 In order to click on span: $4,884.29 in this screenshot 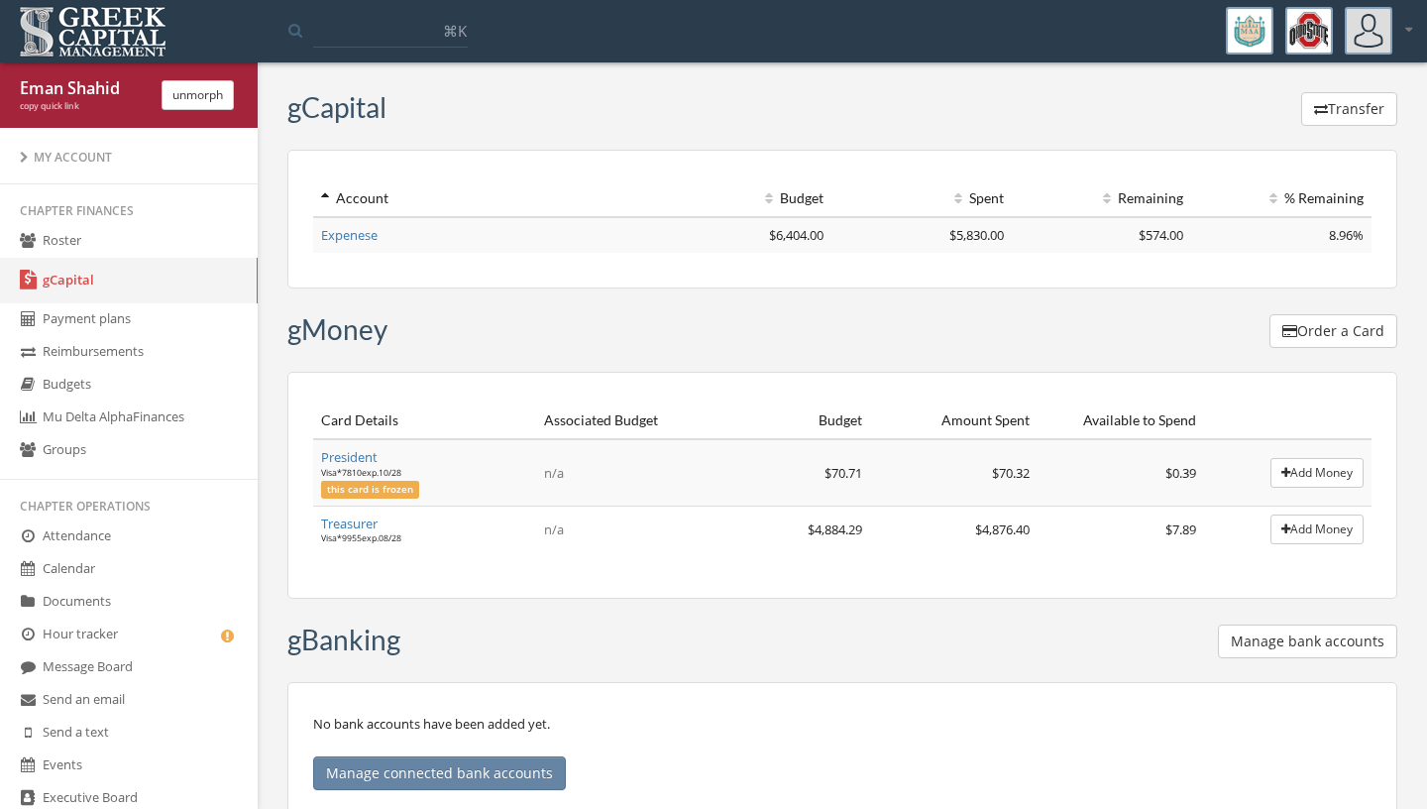, I will do `click(835, 529)`.